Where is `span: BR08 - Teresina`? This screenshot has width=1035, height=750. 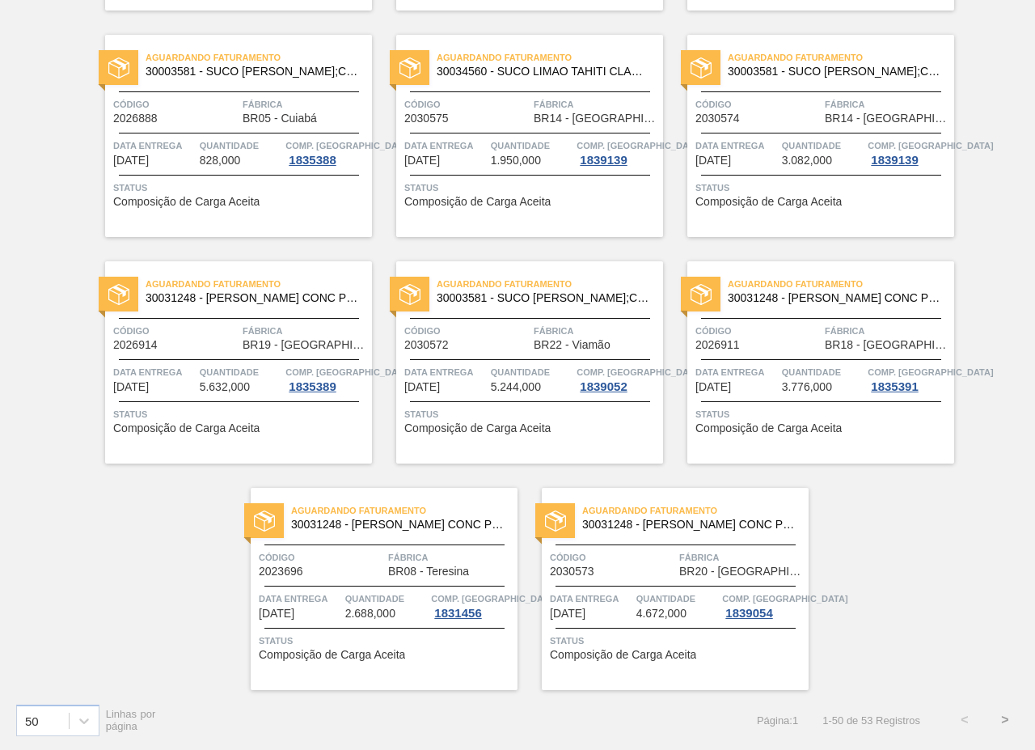
span: BR08 - Teresina is located at coordinates (429, 571).